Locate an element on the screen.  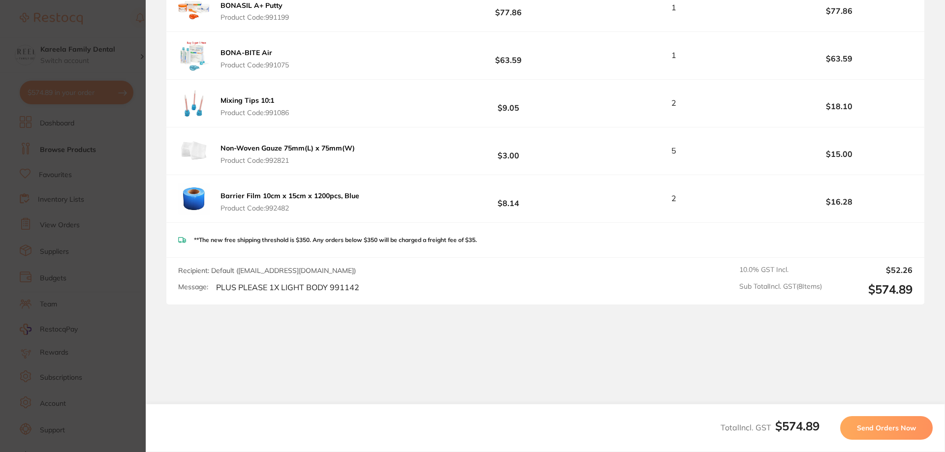
button: Mixing Tips 10:1 Product Code:991086 is located at coordinates (254, 106).